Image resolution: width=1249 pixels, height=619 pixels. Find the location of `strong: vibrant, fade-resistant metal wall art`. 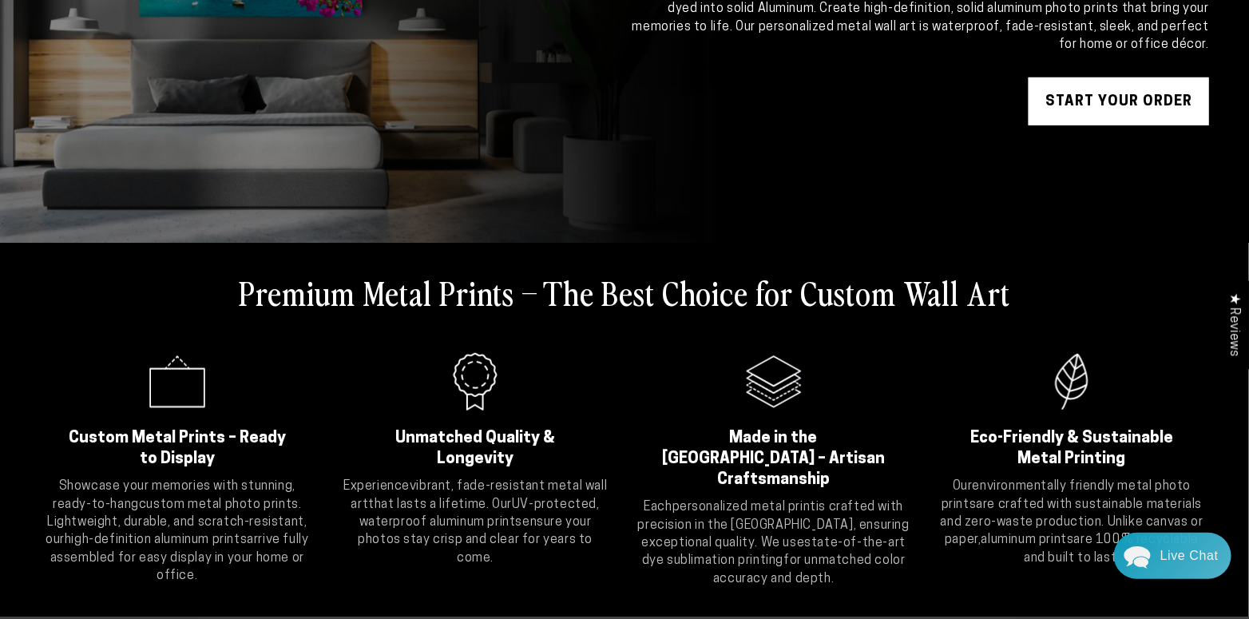

strong: vibrant, fade-resistant metal wall art is located at coordinates (479, 495).